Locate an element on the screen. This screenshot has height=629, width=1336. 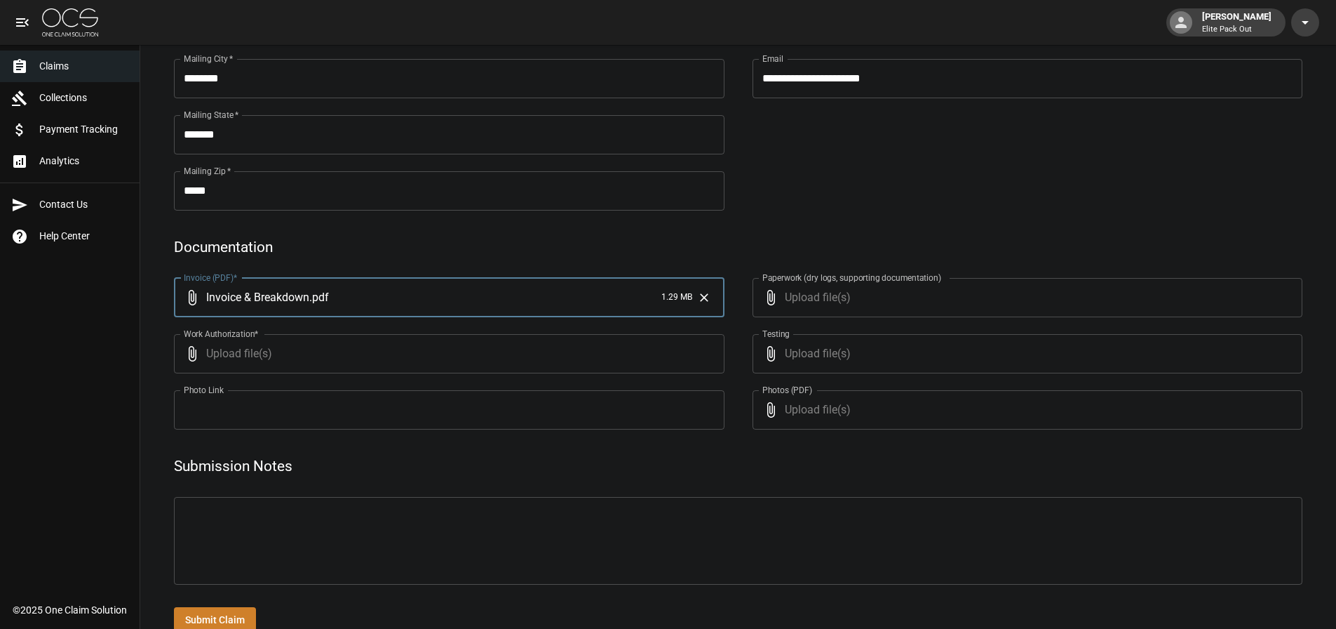
label: Testing is located at coordinates (776, 333).